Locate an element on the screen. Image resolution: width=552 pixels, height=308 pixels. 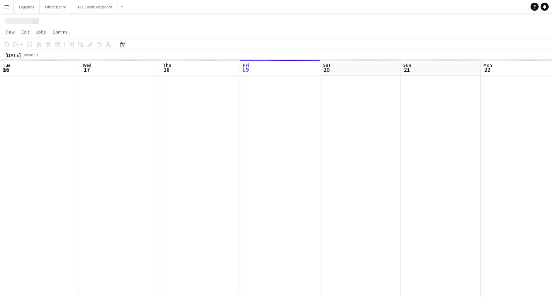
span: 16 is located at coordinates (6, 69).